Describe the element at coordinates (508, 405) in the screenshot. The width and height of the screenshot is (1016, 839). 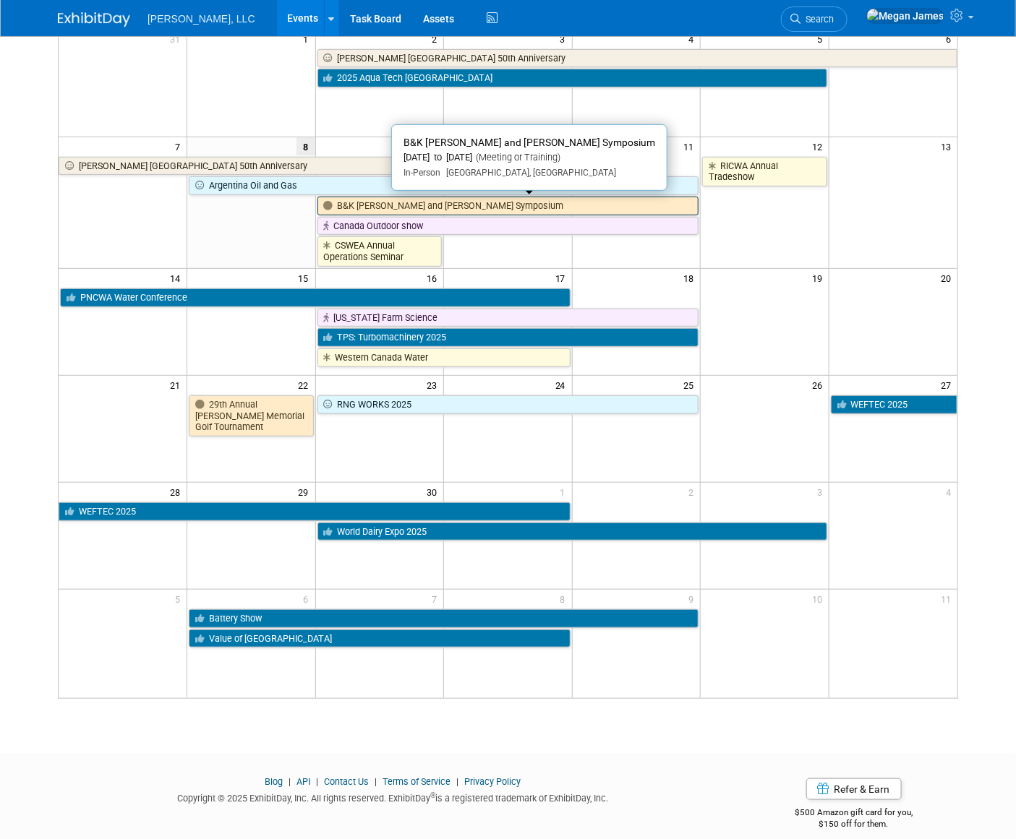
I see `a: RNG WORKS 2025` at that location.